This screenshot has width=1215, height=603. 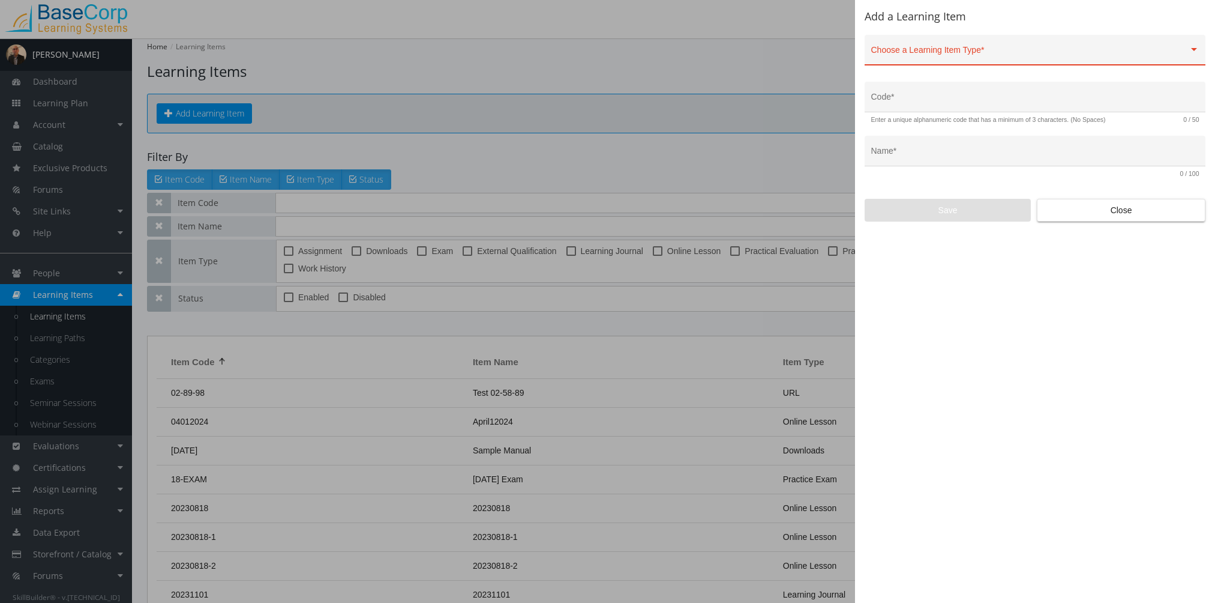 I want to click on mat-hint: Enter a unique alphanumeric code that has a minimum of 3 characters. (No Spaces), so click(x=989, y=120).